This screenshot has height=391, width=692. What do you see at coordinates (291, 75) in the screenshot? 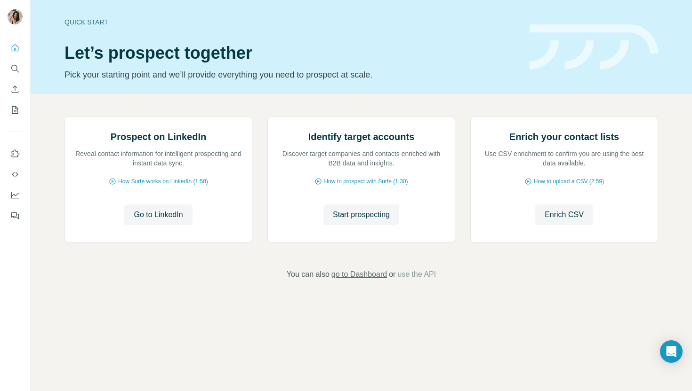
I see `p: Pick your starting point and we’ll provide everything you need to prospect at scale.` at bounding box center [291, 75].